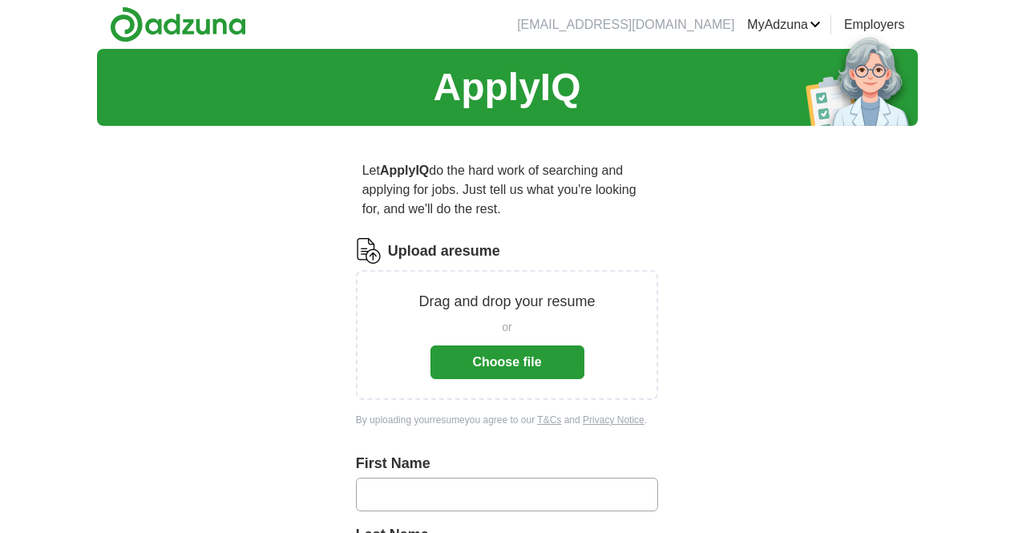  I want to click on label: First Name, so click(507, 463).